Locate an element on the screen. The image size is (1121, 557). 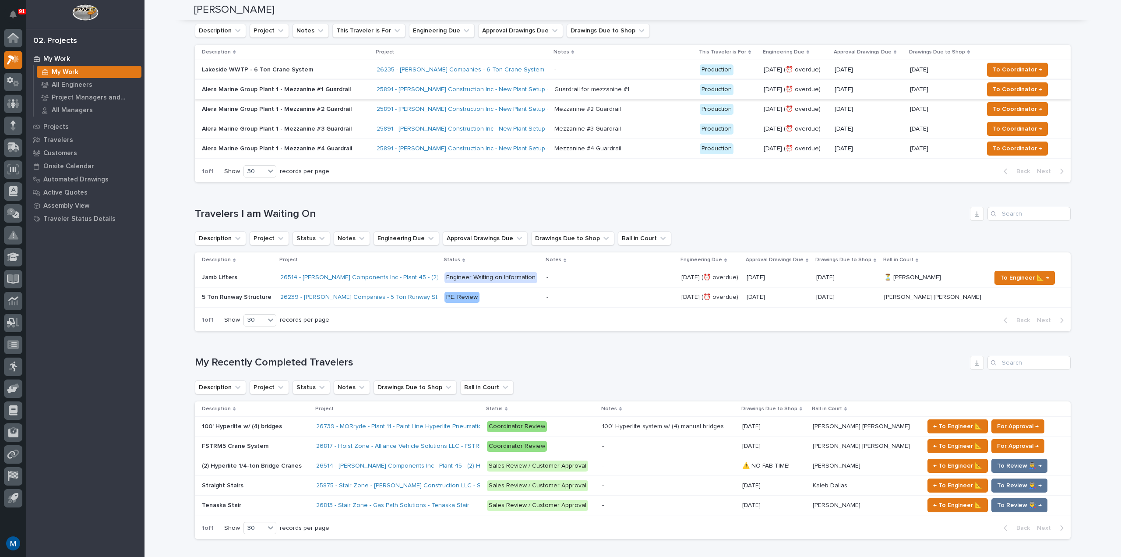
p: Engineering Due is located at coordinates (784, 52).